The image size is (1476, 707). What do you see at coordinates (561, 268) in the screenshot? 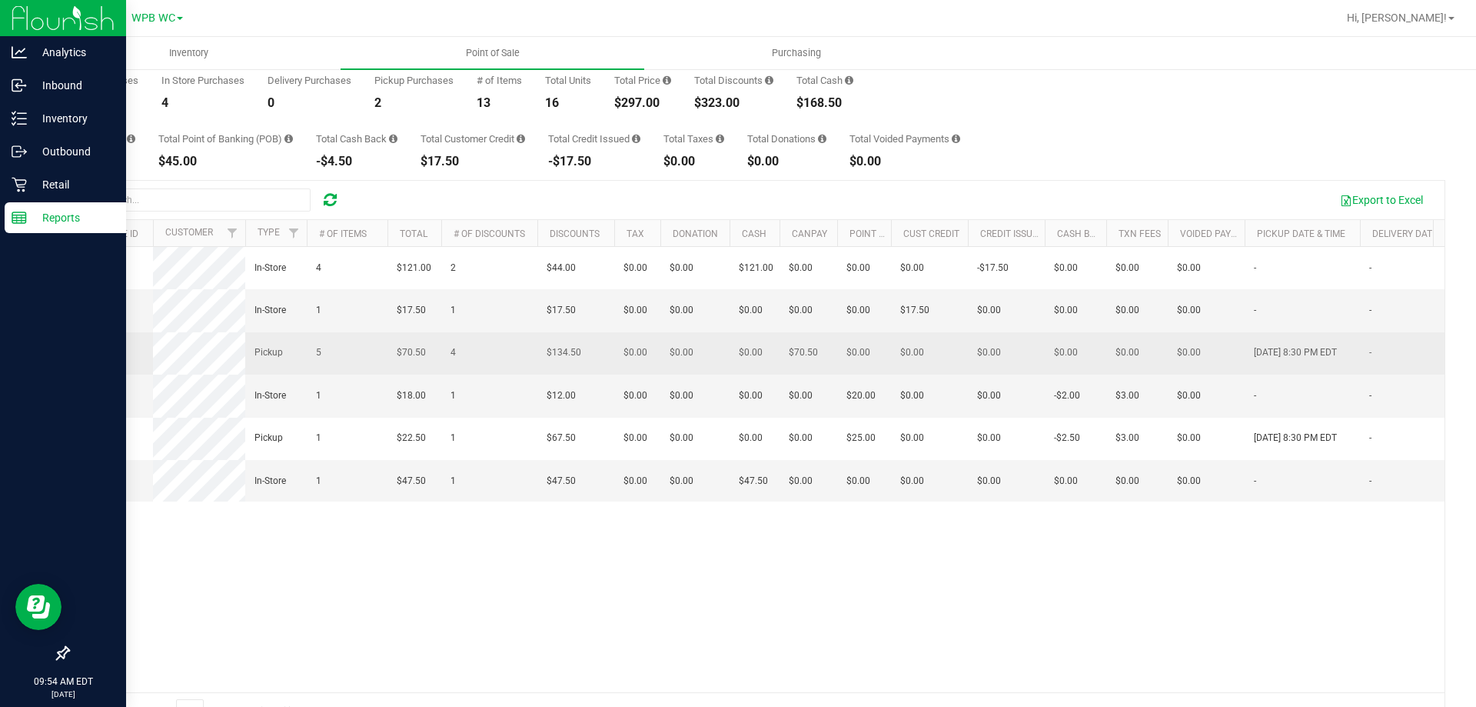
I see `span: $44.00` at bounding box center [561, 268].